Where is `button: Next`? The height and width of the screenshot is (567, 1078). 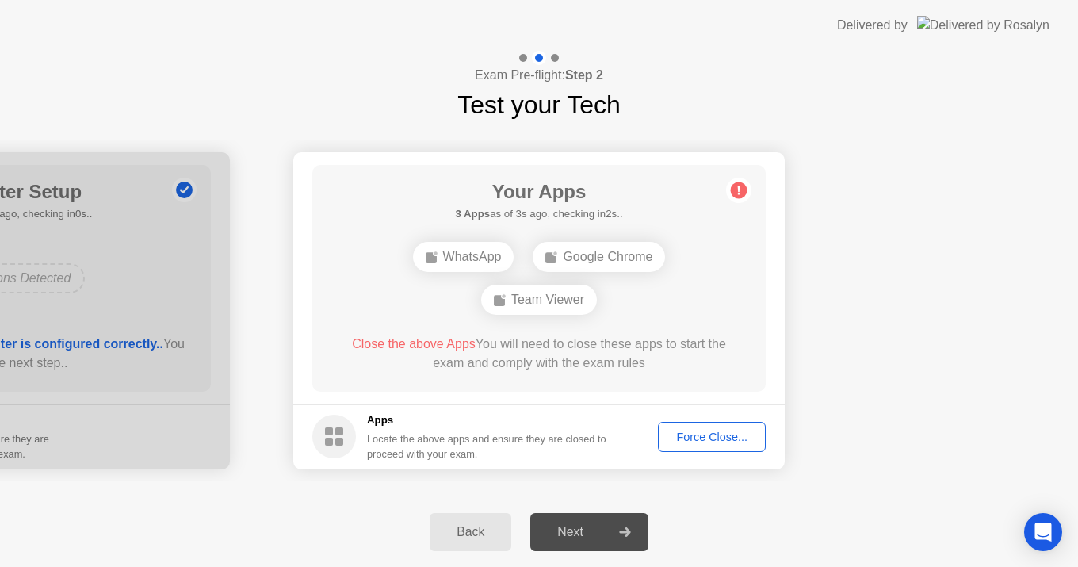
button: Next is located at coordinates (589, 532).